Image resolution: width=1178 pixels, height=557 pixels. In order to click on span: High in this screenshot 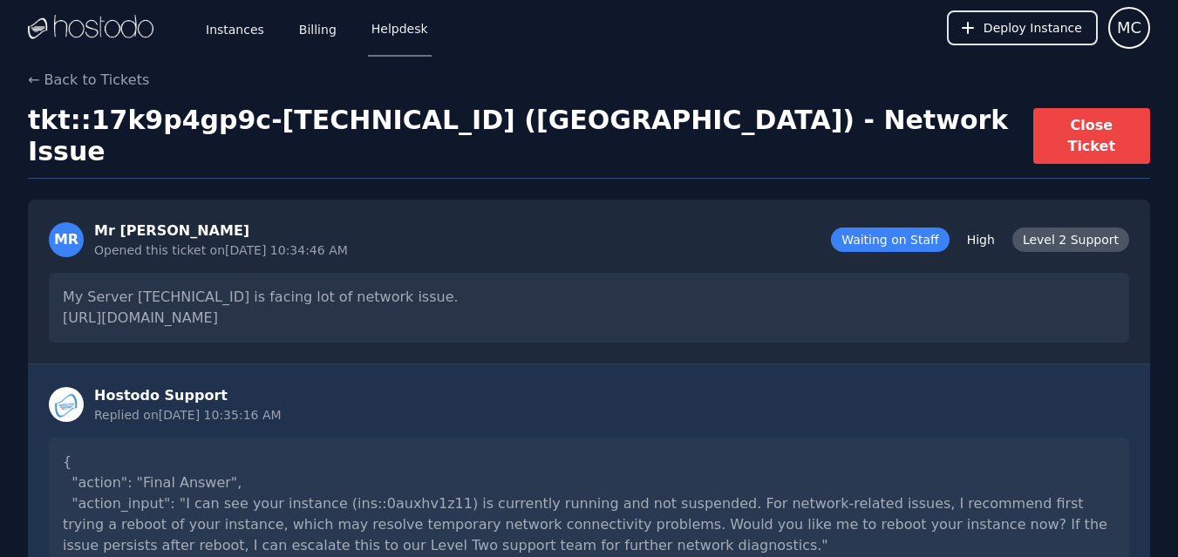, I will do `click(981, 240)`.